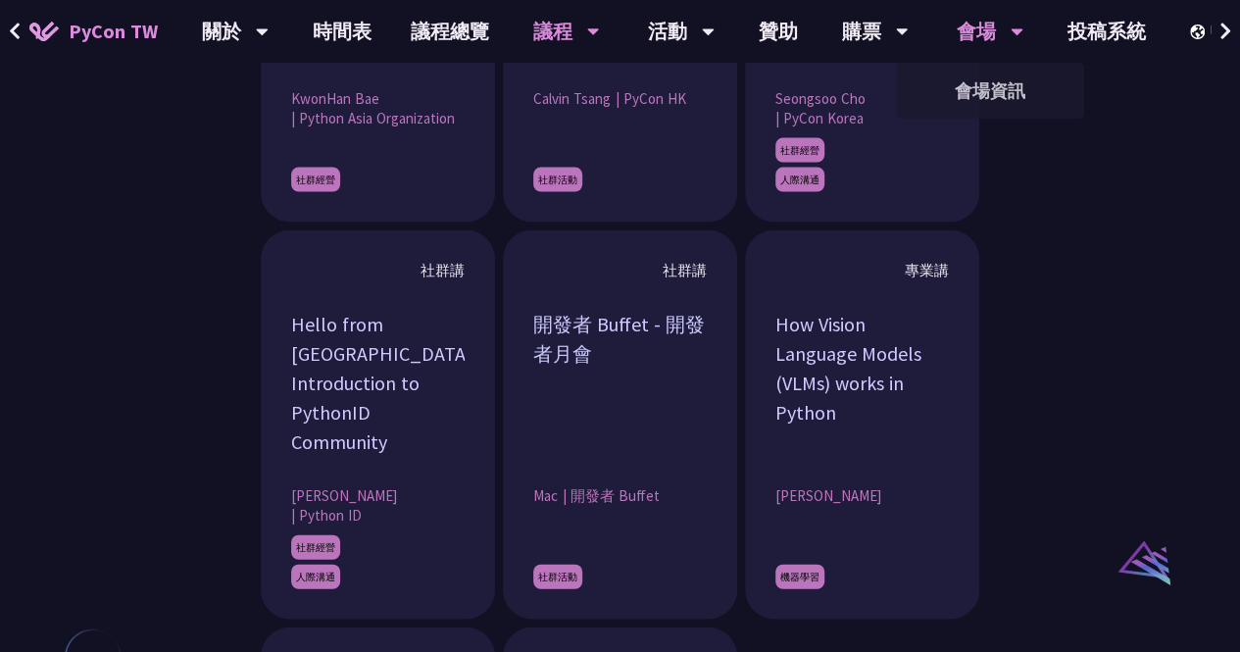  I want to click on div: 專業講, so click(861, 270).